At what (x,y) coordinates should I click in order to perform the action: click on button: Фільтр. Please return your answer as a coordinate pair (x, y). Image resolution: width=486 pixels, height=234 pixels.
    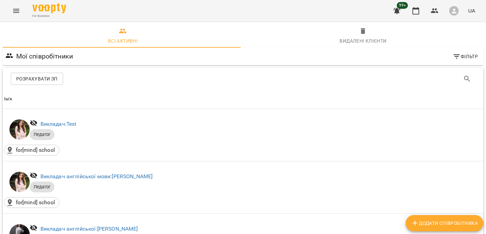
    Looking at the image, I should click on (465, 56).